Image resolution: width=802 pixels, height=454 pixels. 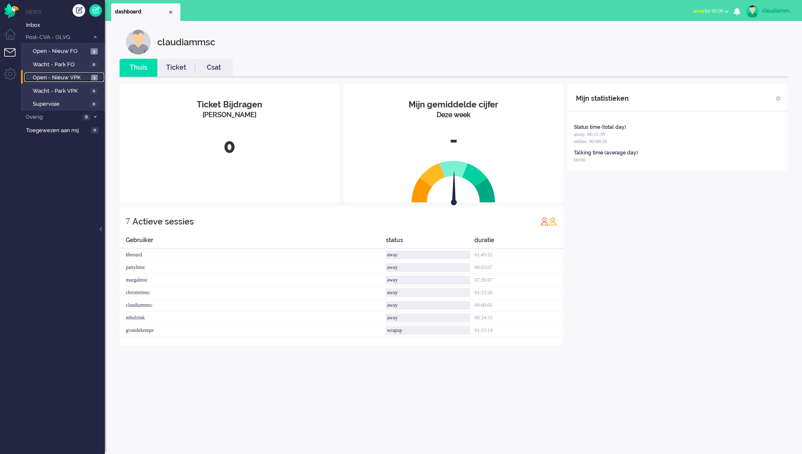 I want to click on a: Omnidesk, so click(x=11, y=8).